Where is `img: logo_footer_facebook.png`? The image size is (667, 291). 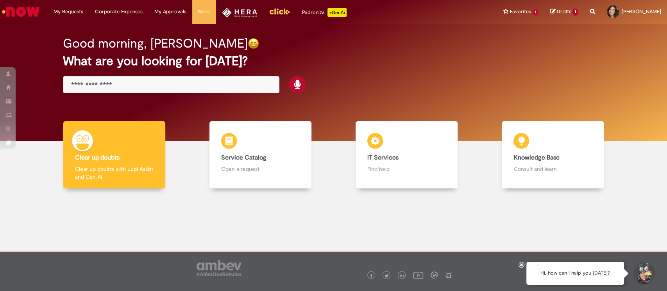 img: logo_footer_facebook.png is located at coordinates (371, 276).